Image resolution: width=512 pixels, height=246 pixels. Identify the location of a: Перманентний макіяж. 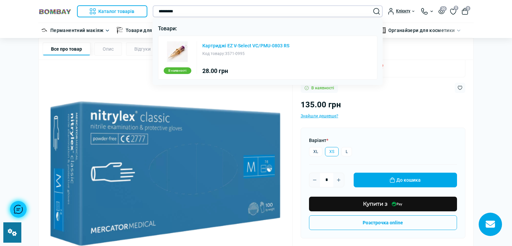
(77, 30).